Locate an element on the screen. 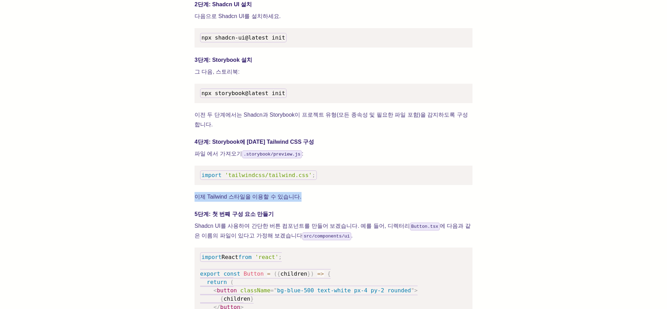  span: npx storybook@latest init is located at coordinates (243, 93).